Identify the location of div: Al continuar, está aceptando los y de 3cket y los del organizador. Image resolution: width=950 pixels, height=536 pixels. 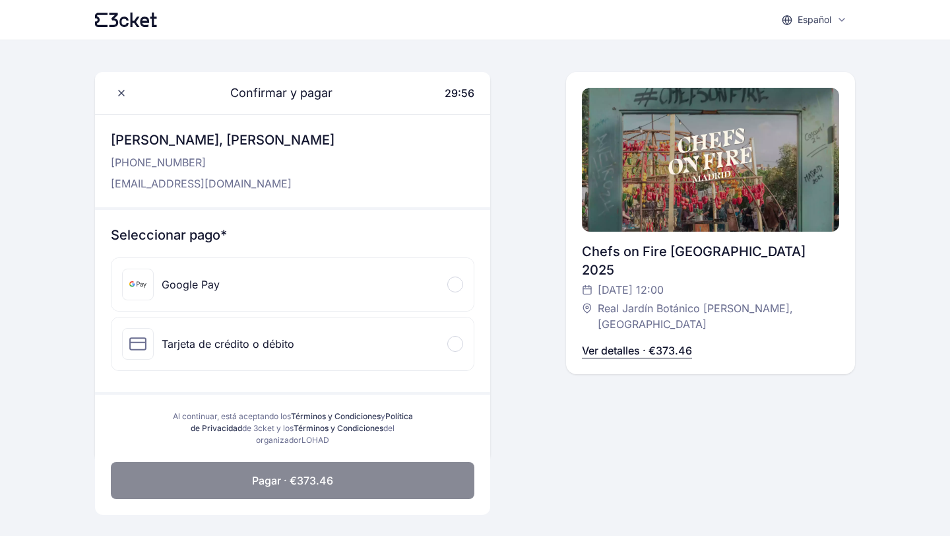
(292, 428).